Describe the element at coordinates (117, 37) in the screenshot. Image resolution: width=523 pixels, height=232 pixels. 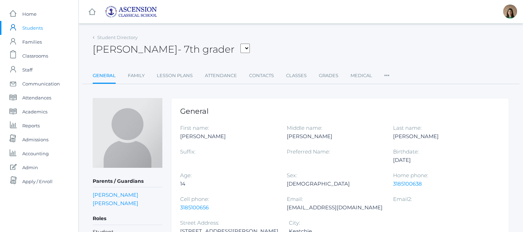
I see `a: Student Directory` at that location.